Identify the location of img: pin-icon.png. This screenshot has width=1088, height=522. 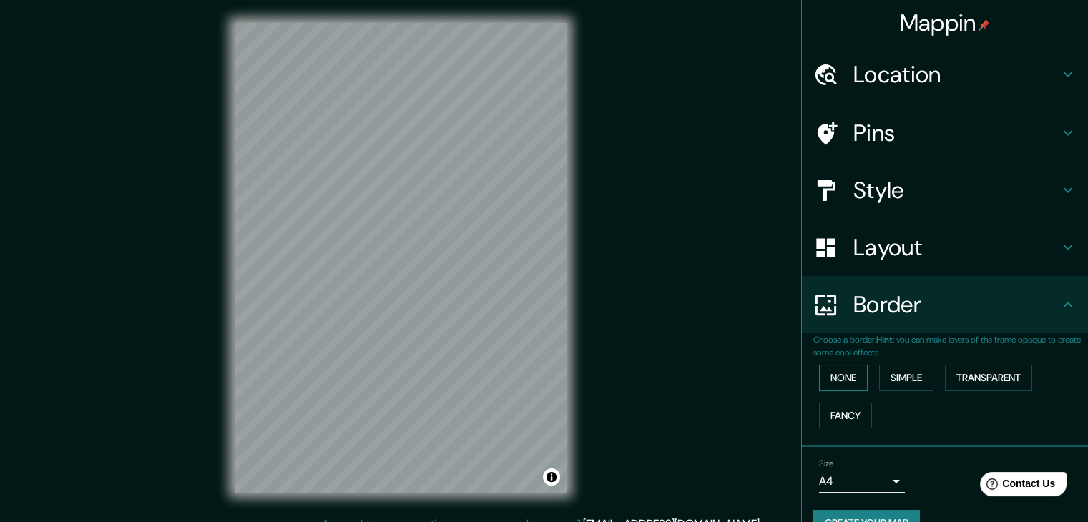
(984, 25).